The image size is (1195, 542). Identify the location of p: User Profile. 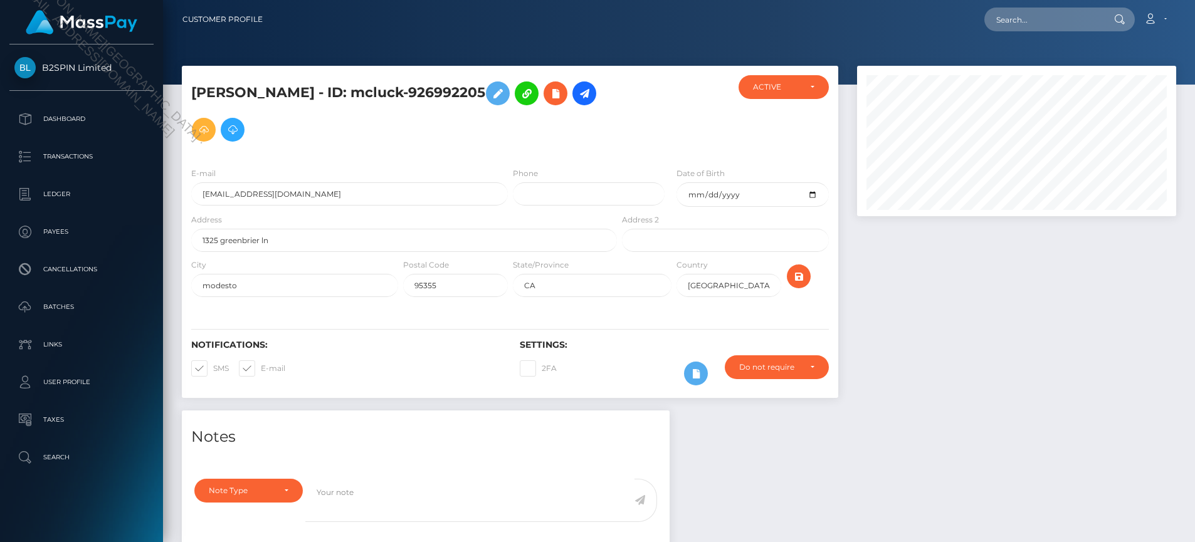
(82, 382).